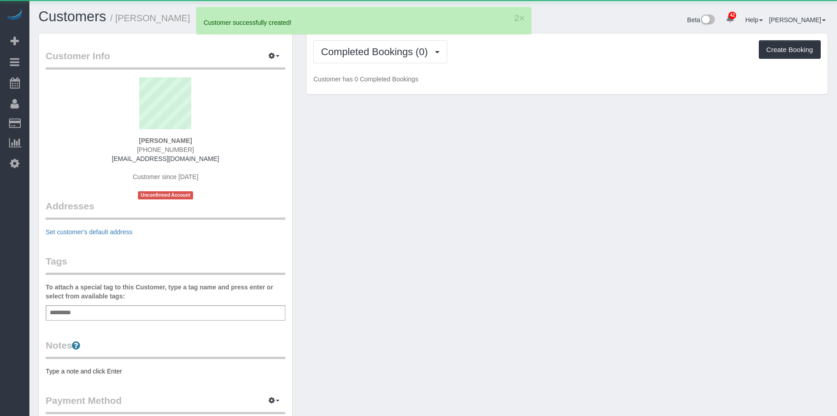  I want to click on a: Customers, so click(72, 16).